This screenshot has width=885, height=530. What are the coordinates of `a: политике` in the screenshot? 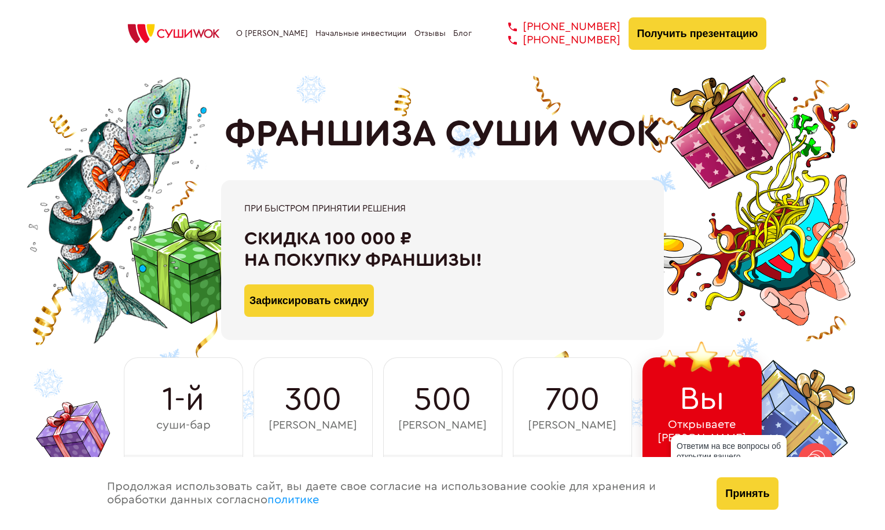 It's located at (293, 500).